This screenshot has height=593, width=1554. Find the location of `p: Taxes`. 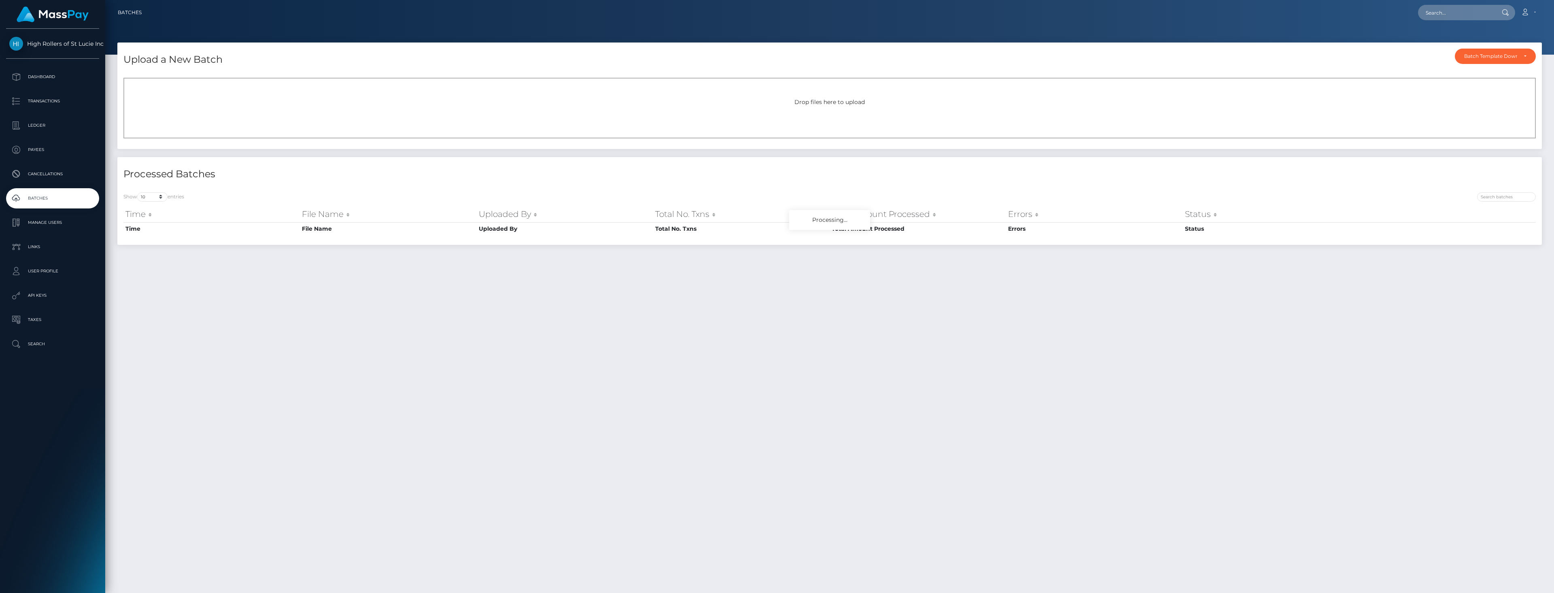

p: Taxes is located at coordinates (53, 320).